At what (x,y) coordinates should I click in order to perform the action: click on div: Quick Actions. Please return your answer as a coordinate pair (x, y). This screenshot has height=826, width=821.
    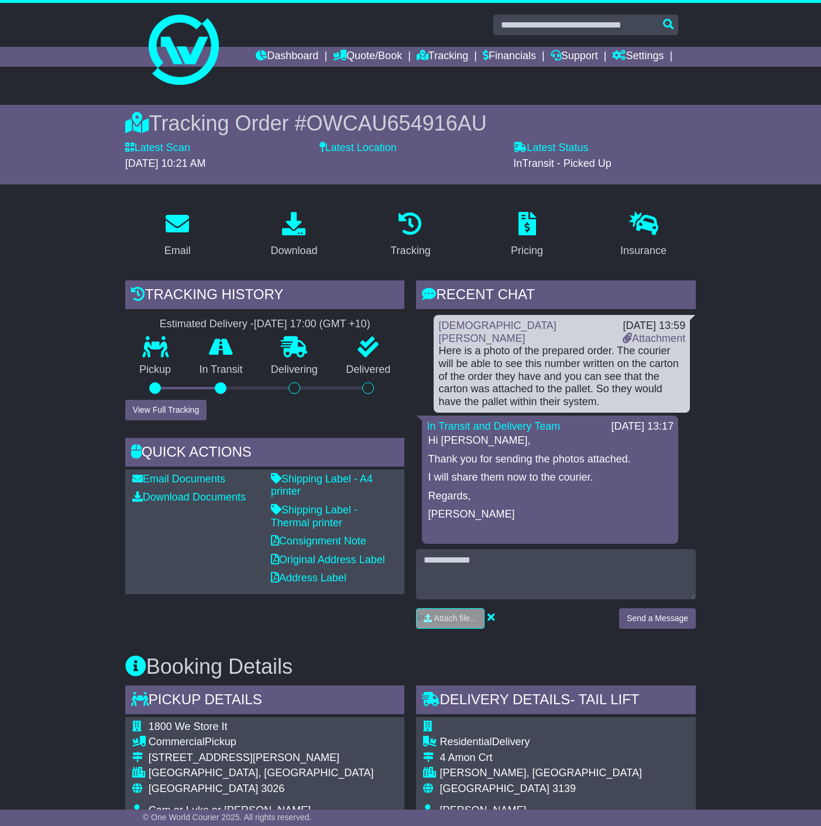
    Looking at the image, I should click on (265, 454).